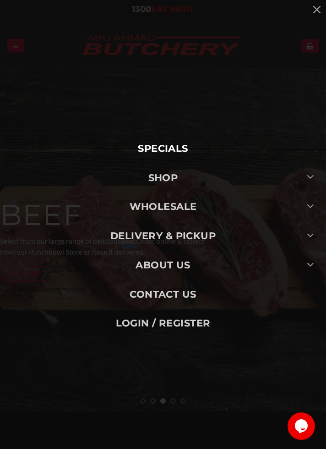  Describe the element at coordinates (163, 323) in the screenshot. I see `a: Login / Register` at that location.